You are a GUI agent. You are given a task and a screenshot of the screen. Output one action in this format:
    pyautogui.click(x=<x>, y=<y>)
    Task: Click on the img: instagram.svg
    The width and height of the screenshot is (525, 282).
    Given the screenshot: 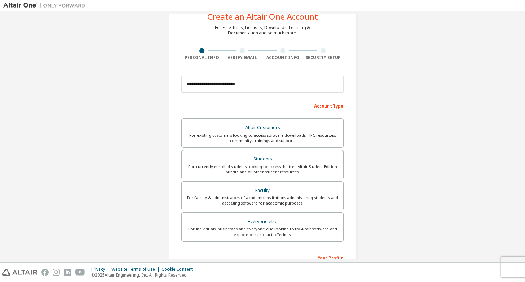 What is the action you would take?
    pyautogui.click(x=56, y=272)
    